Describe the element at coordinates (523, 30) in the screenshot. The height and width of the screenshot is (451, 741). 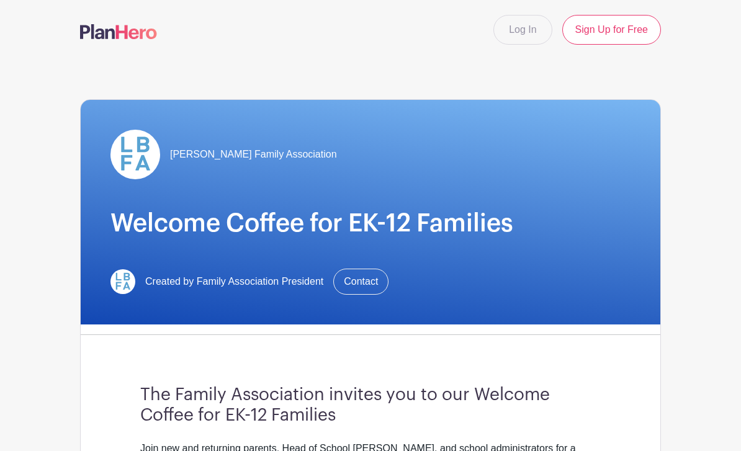
I see `a: Log In` at that location.